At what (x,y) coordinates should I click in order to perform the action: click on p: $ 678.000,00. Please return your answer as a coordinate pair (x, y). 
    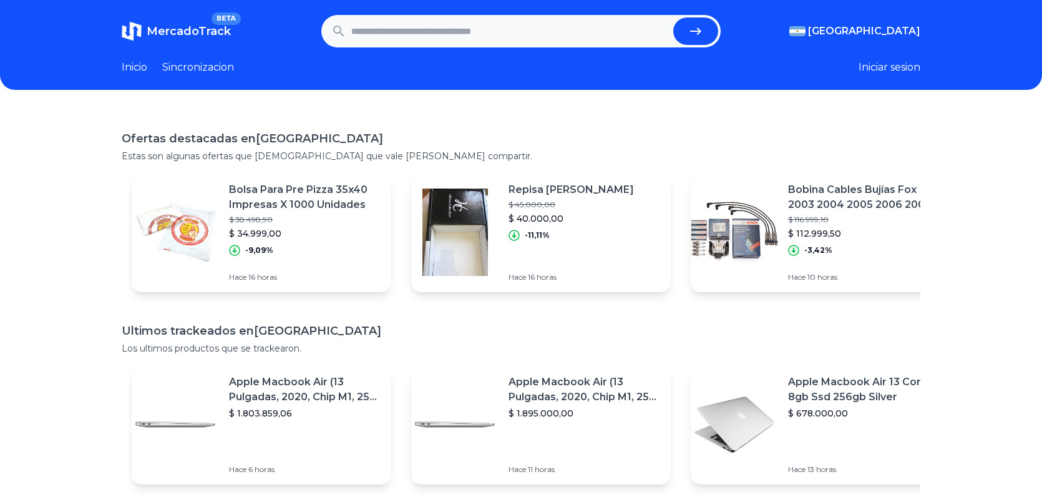
    Looking at the image, I should click on (864, 413).